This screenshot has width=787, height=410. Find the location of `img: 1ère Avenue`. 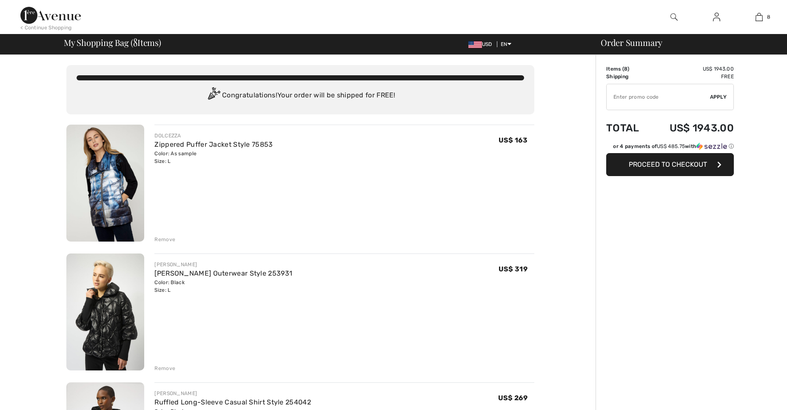

img: 1ère Avenue is located at coordinates (51, 15).